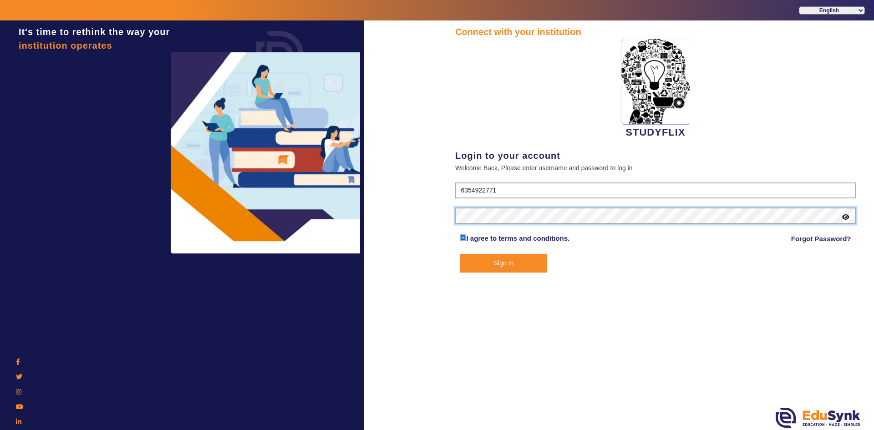  I want to click on a: Forgot Password?, so click(821, 239).